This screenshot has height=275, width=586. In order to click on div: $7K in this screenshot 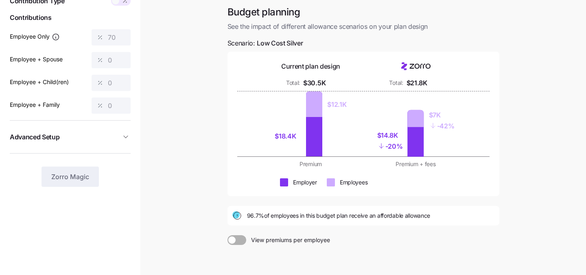, I will do `click(441, 115)`.